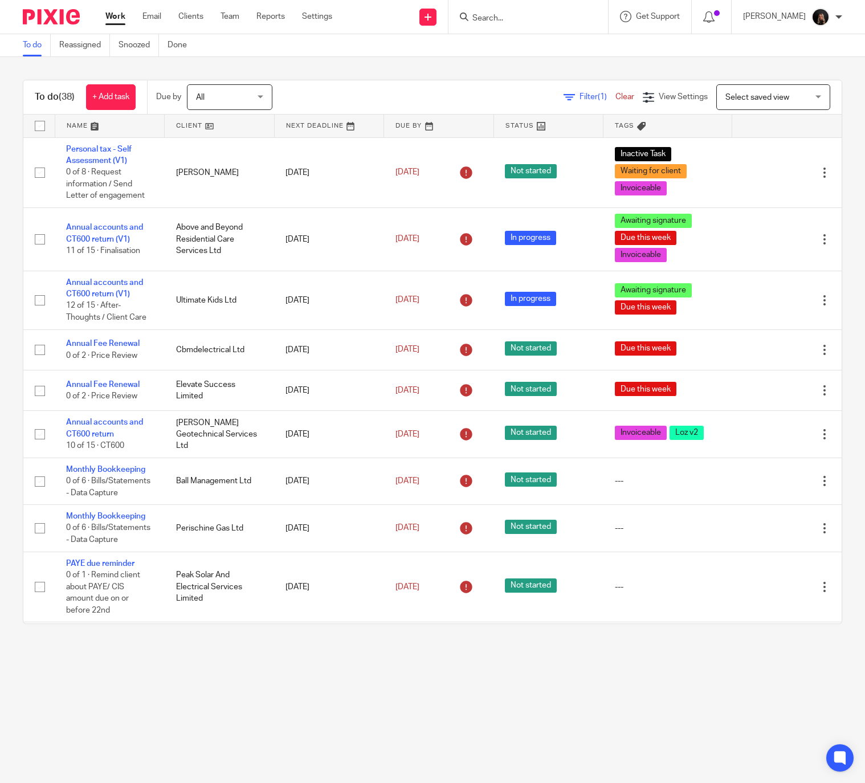 This screenshot has width=865, height=783. What do you see at coordinates (99, 155) in the screenshot?
I see `a: Personal tax - Self Assessment (V1)` at bounding box center [99, 155].